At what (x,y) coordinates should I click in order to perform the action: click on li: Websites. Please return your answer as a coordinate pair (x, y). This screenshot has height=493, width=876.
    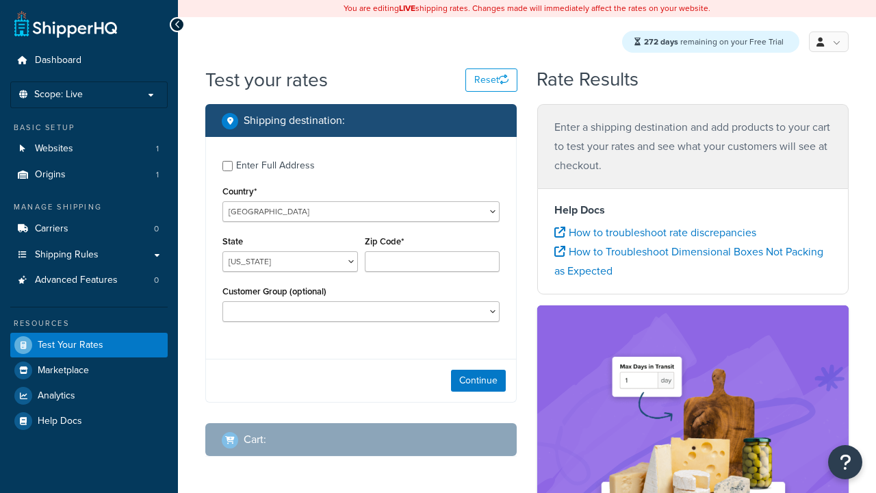
    Looking at the image, I should click on (89, 149).